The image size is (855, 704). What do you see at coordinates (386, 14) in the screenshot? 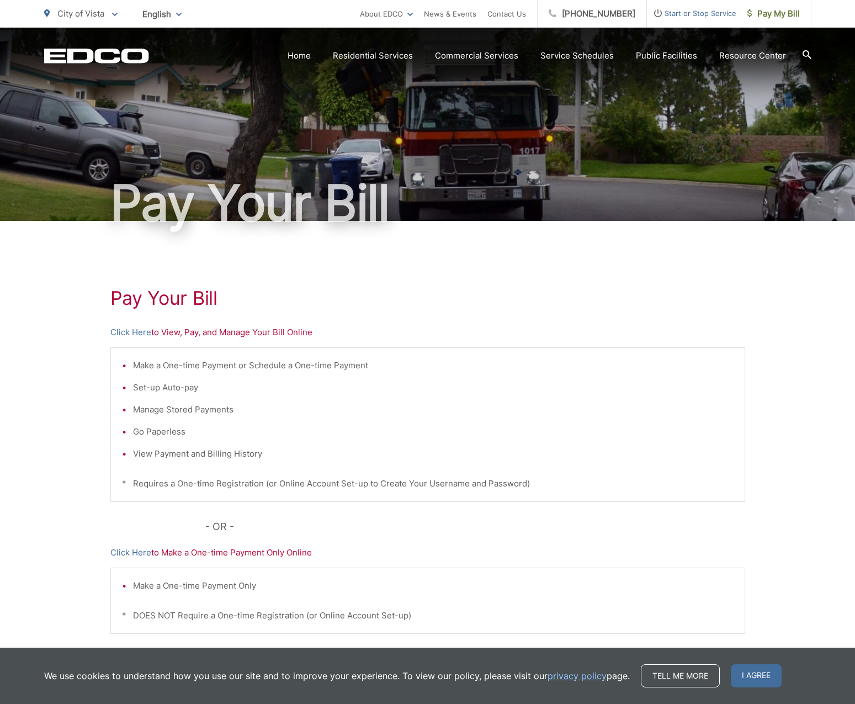
I see `a: About EDCO` at bounding box center [386, 14].